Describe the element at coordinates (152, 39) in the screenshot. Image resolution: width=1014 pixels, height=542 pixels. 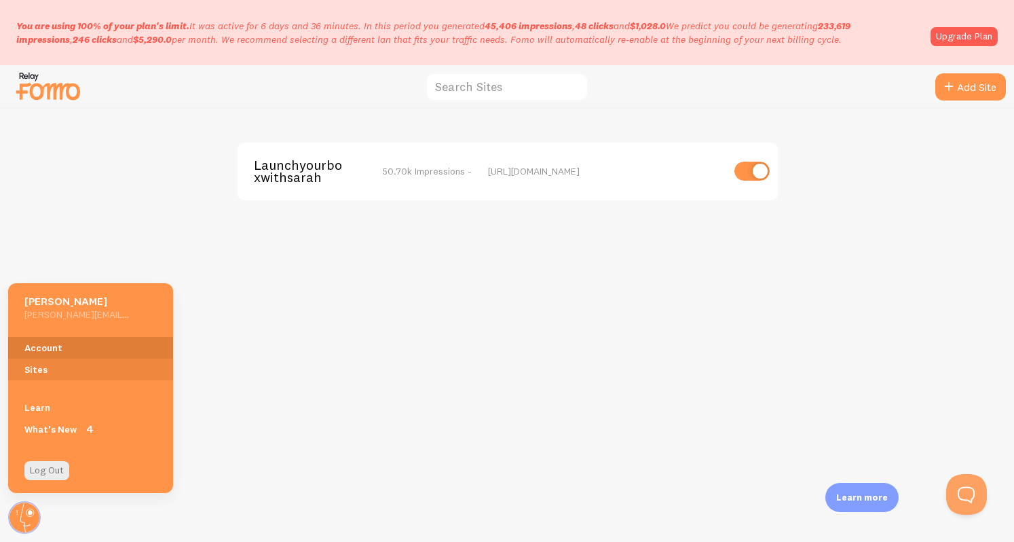
I see `b: $5,290.0` at that location.